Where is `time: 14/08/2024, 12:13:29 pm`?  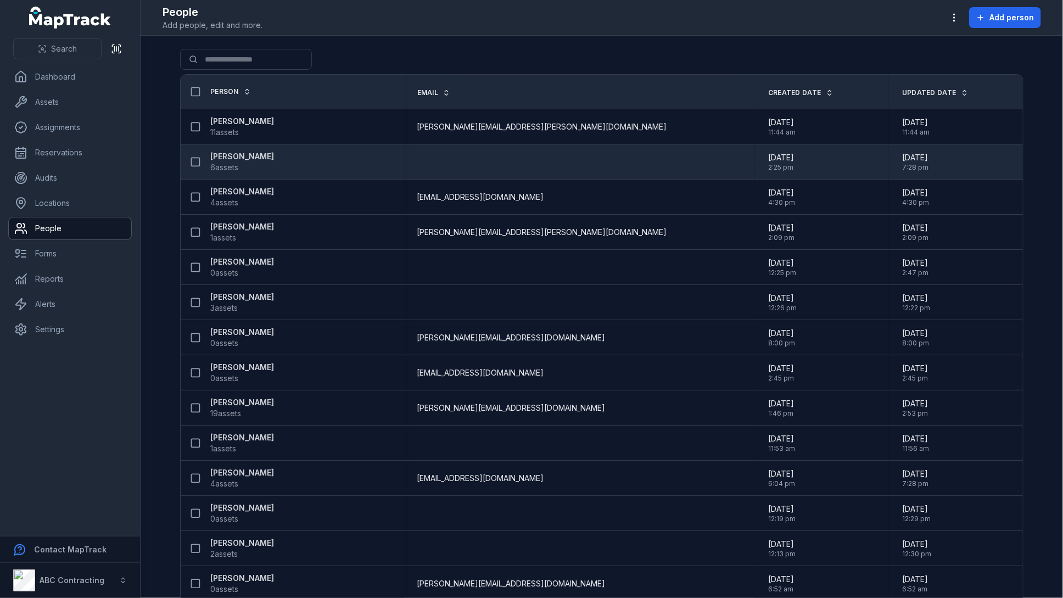
time: 14/08/2024, 12:13:29 pm is located at coordinates (782, 549).